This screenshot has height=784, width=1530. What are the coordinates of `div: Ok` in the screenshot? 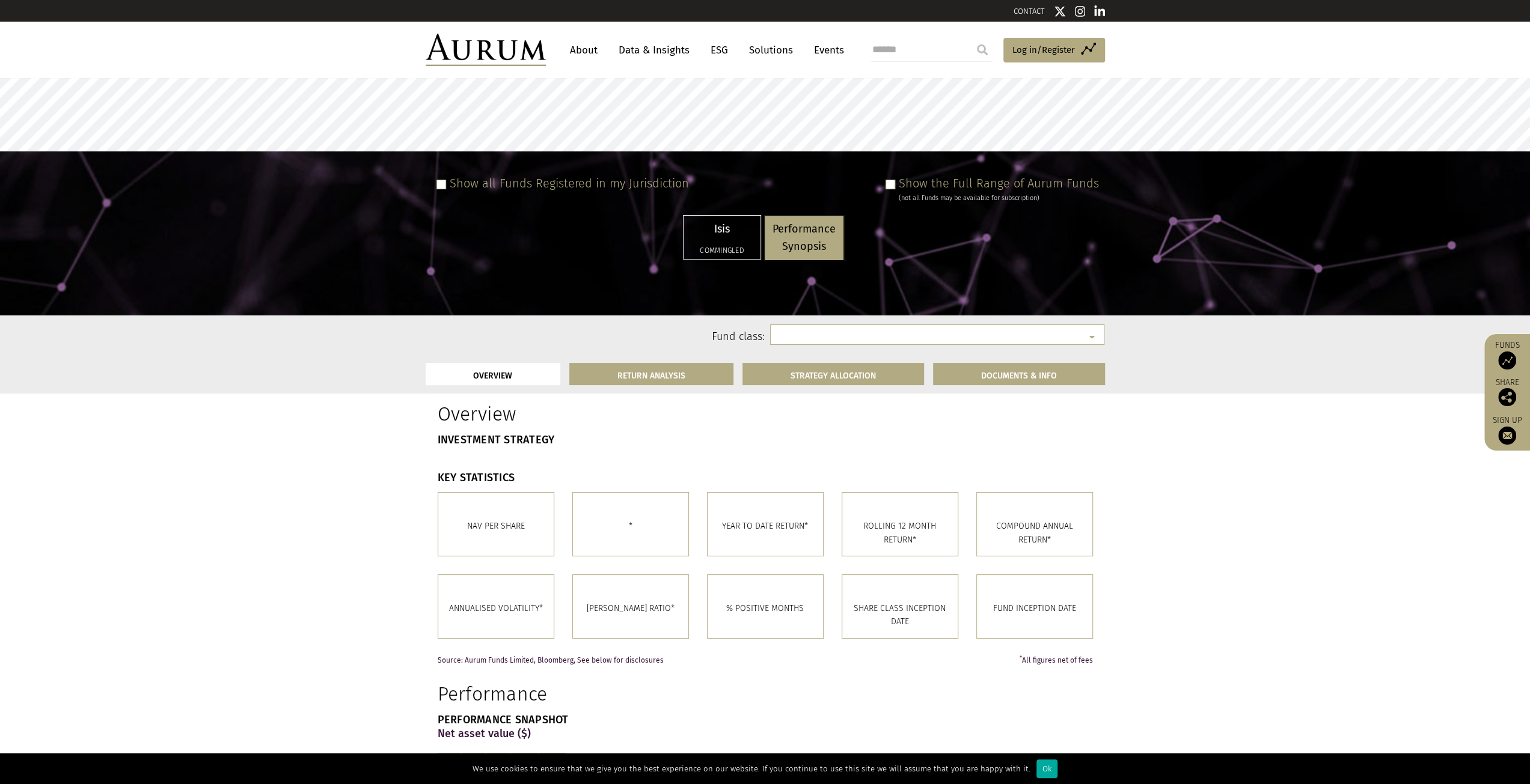 It's located at (1047, 768).